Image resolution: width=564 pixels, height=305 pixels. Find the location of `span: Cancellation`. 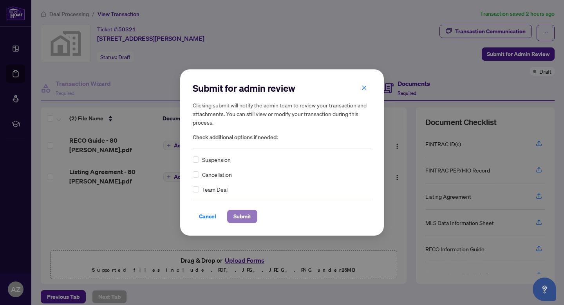

span: Cancellation is located at coordinates (217, 174).